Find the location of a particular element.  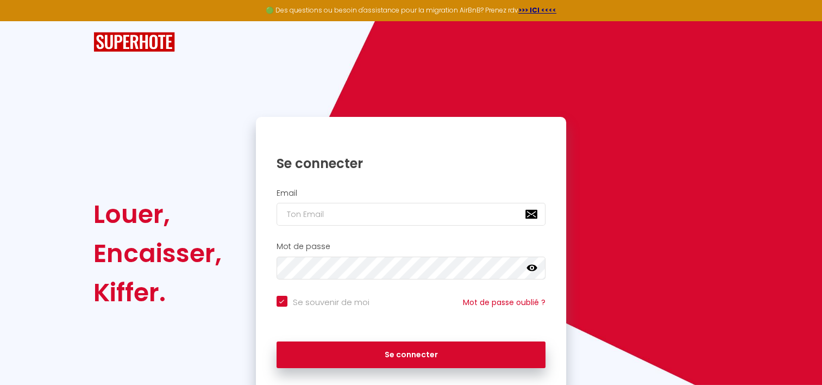

h2: Email is located at coordinates (411, 193).